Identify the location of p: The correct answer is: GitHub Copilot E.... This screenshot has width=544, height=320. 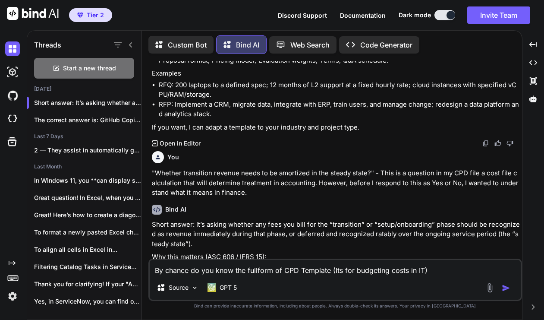
(88, 120).